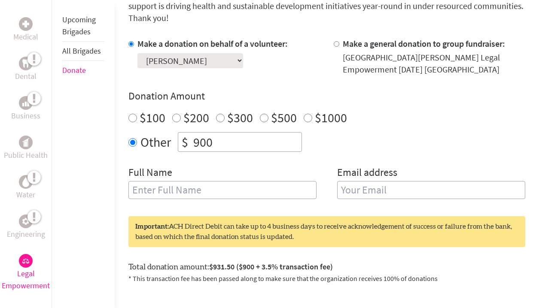 The height and width of the screenshot is (308, 539). What do you see at coordinates (26, 64) in the screenshot?
I see `div: Dental` at bounding box center [26, 64].